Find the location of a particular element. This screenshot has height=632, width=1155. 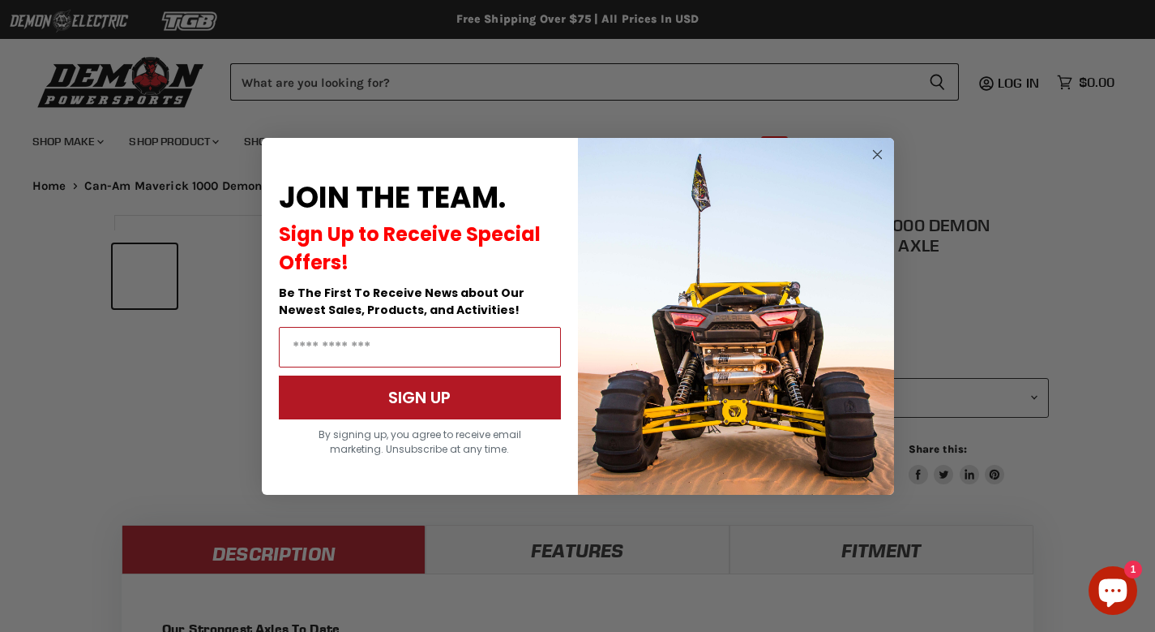

span: JOIN THE TEAM. is located at coordinates (392, 197).